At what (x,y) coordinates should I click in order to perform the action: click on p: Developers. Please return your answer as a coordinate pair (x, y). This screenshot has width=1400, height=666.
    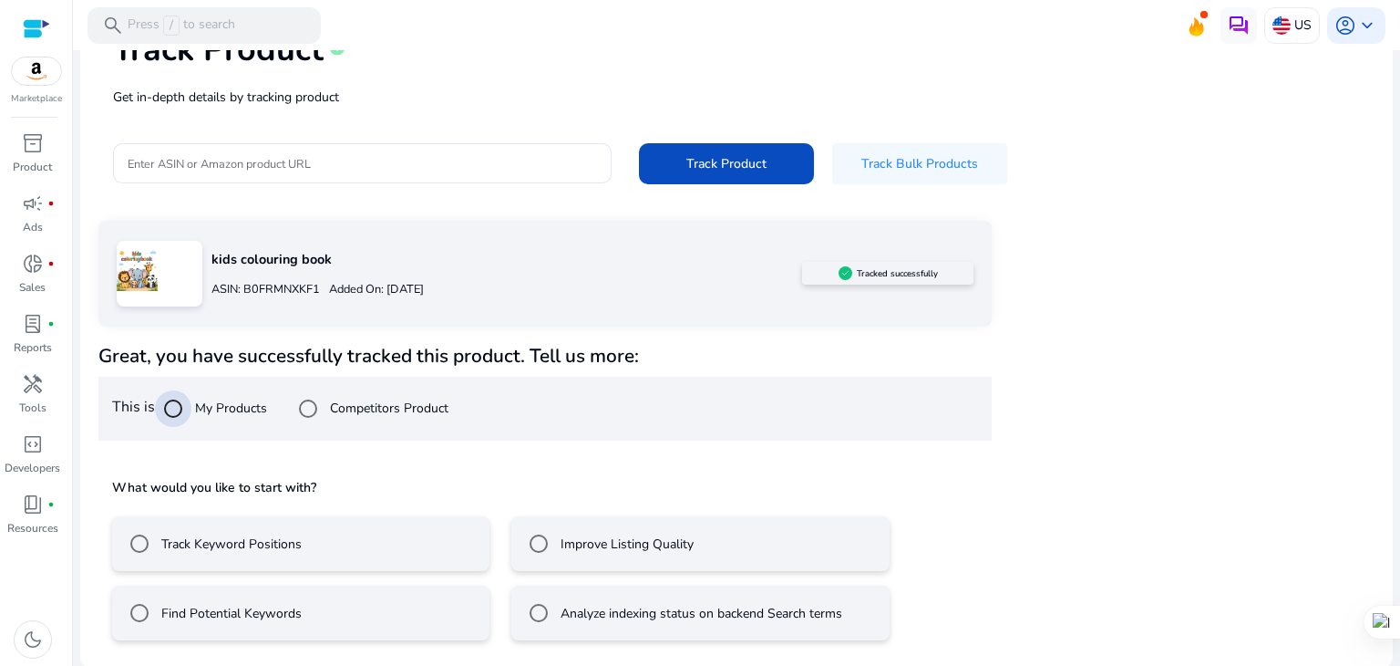
    Looking at the image, I should click on (32, 468).